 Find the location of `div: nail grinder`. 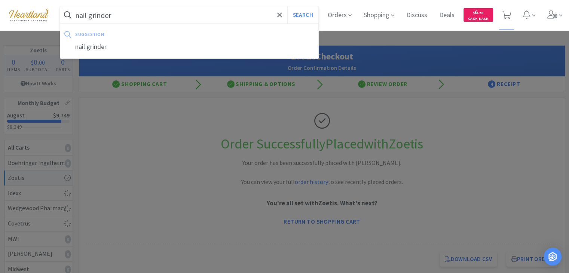

div: nail grinder is located at coordinates (189, 47).